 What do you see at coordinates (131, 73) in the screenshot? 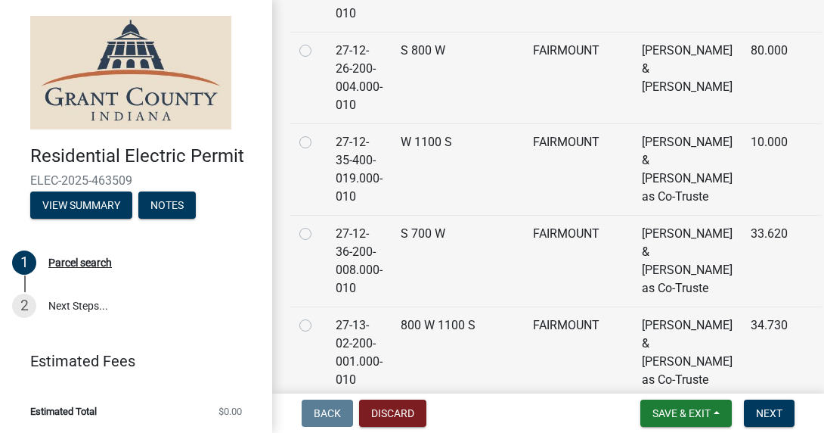
I see `img: Grant County, Indiana` at bounding box center [131, 73].